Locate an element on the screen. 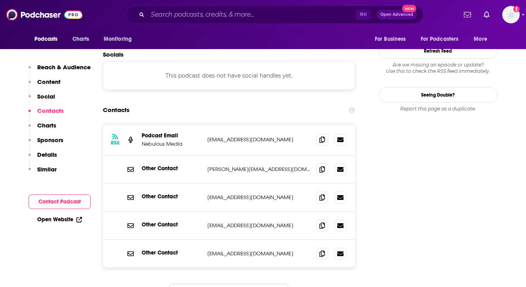 The width and height of the screenshot is (526, 287). h2: Socials is located at coordinates (229, 54).